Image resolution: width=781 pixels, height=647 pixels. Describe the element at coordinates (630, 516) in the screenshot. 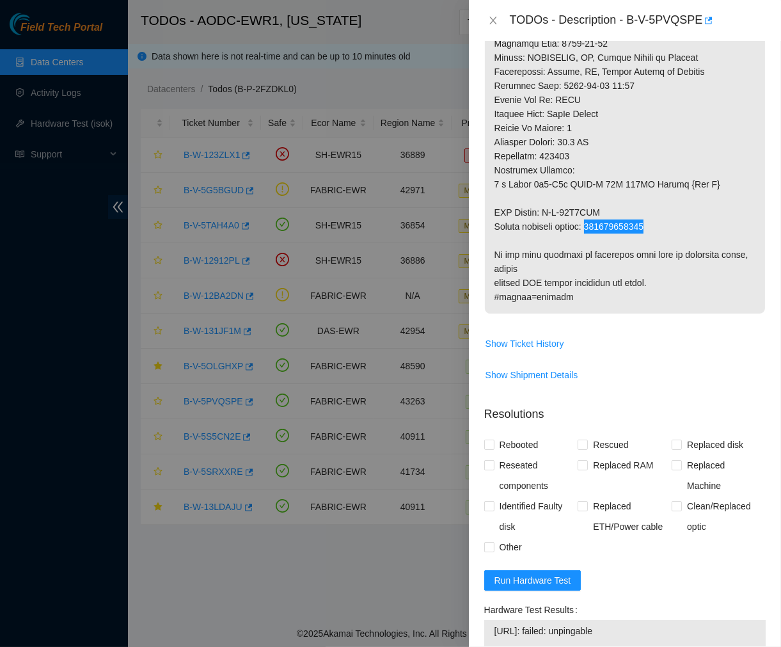

I see `span: Replaced ETH/Power cable` at that location.